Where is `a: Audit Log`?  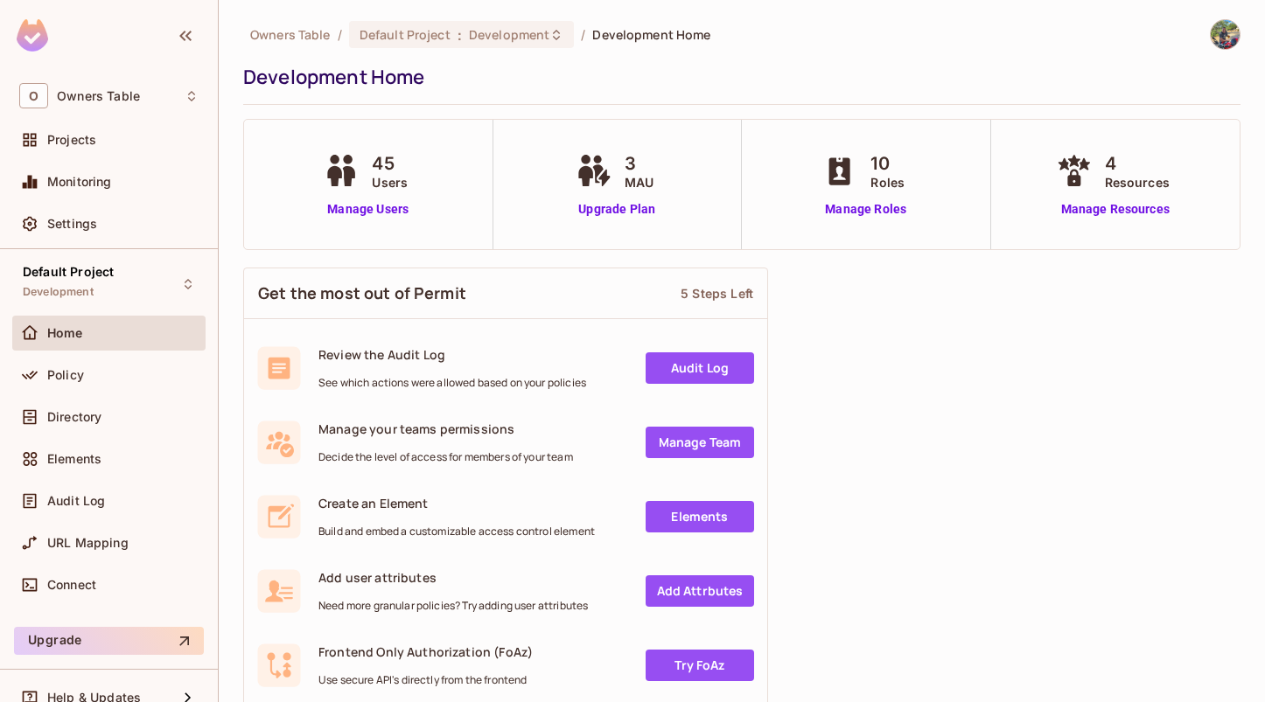
a: Audit Log is located at coordinates (700, 368).